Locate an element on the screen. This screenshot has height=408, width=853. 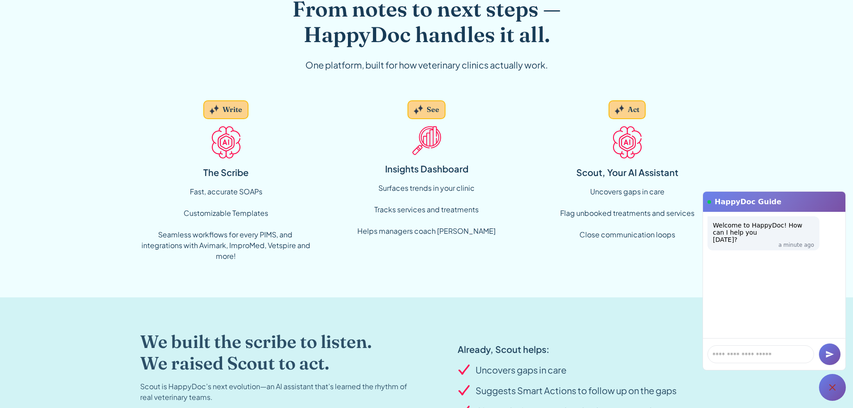
div: Uncovers gaps in care is located at coordinates (521, 370).